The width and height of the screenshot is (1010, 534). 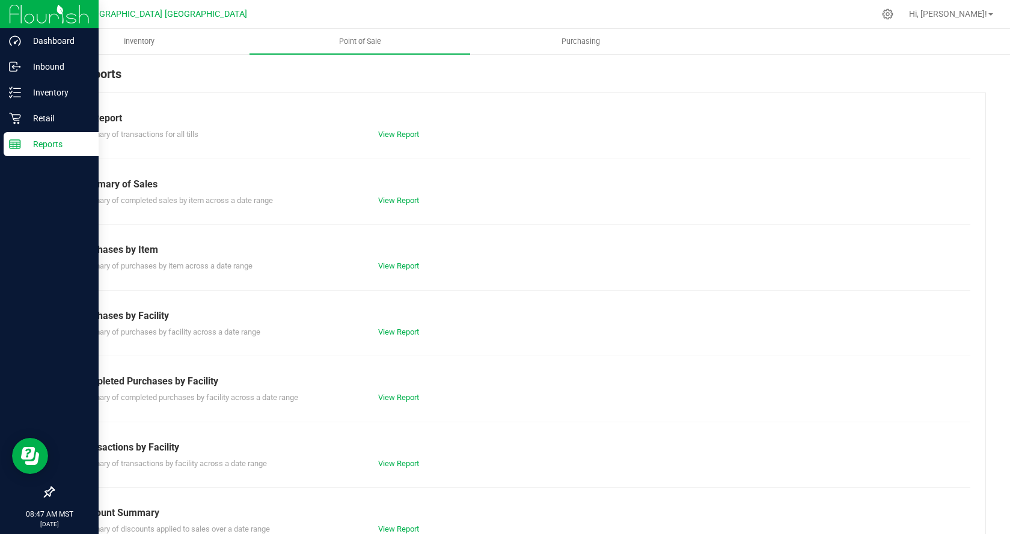 I want to click on a: Point of Sale, so click(x=360, y=41).